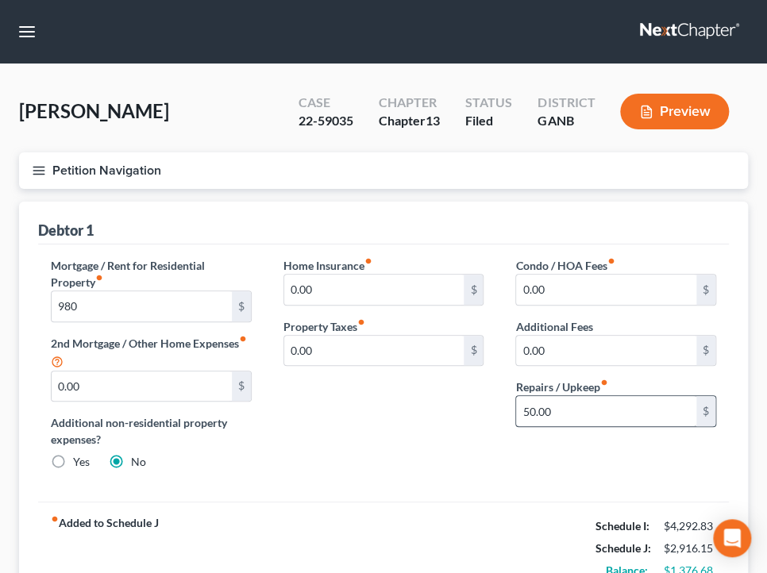 This screenshot has width=767, height=573. Describe the element at coordinates (623, 548) in the screenshot. I see `strong: Schedule J:` at that location.